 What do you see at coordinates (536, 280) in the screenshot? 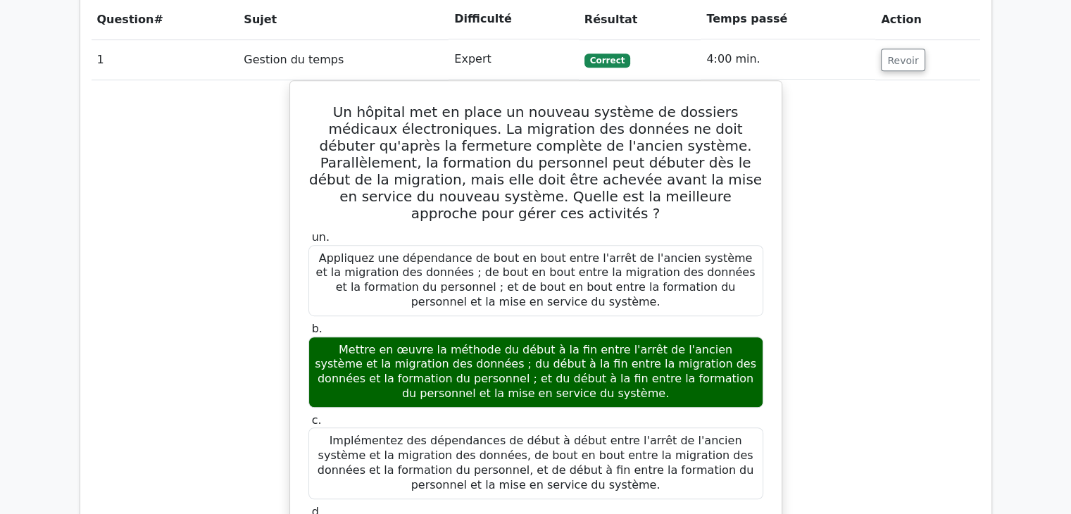
I see `font: Appliquez une dépendance de bout en bout entre l'arrêt de l'ancien système et la migration des do...` at bounding box center [536, 280].